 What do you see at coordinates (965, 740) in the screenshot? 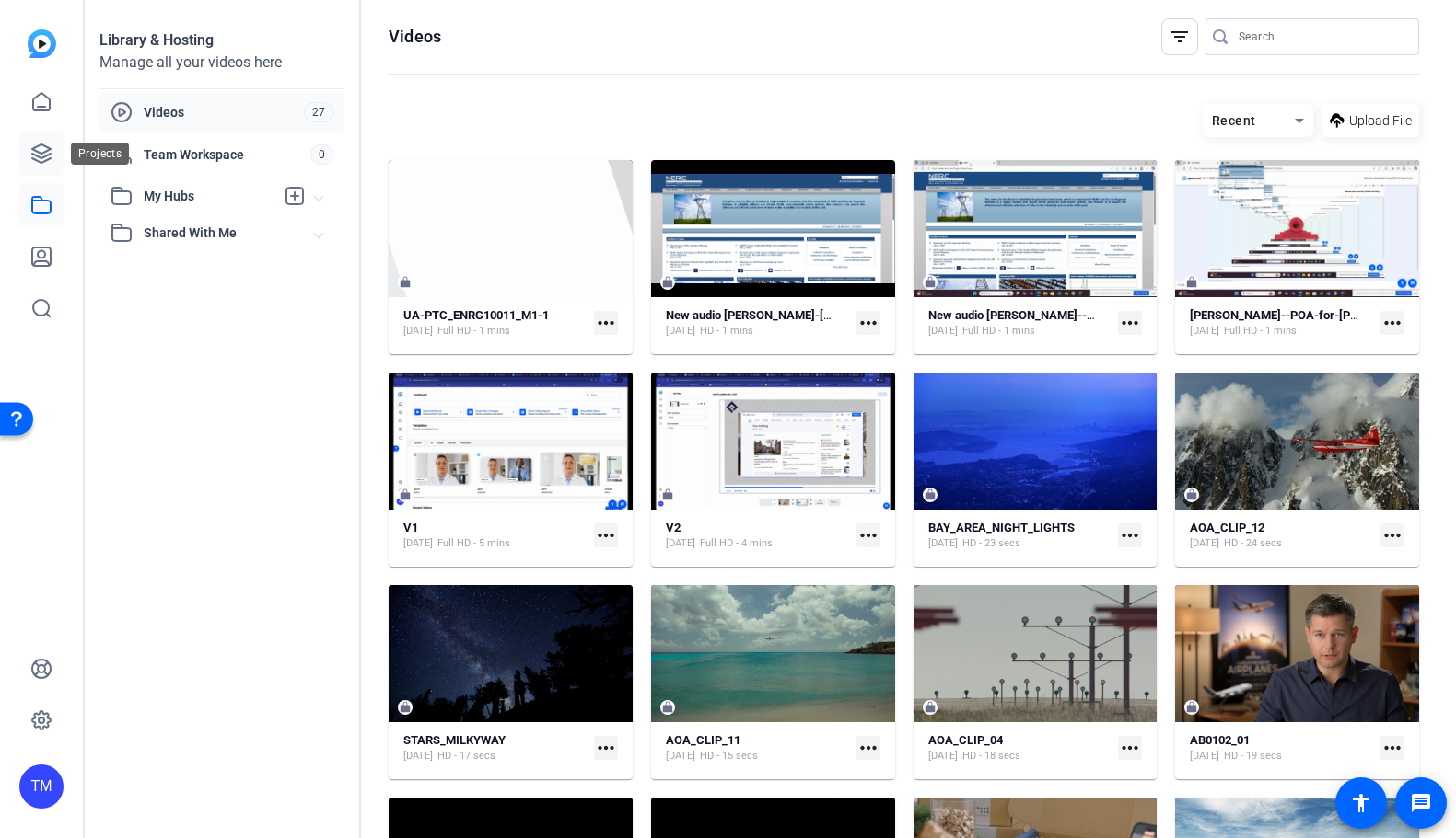
I see `strong: AOA_CLIP_04` at bounding box center [965, 740].